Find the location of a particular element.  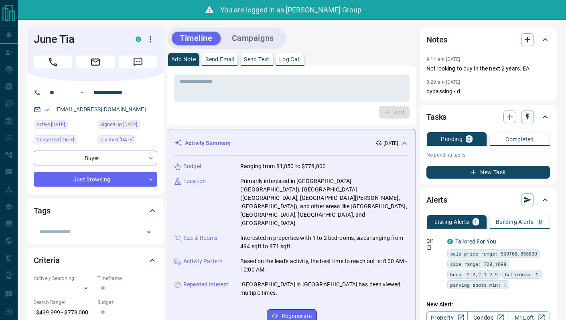

p: Ranging from $1,850 to $778,000 is located at coordinates (283, 166).